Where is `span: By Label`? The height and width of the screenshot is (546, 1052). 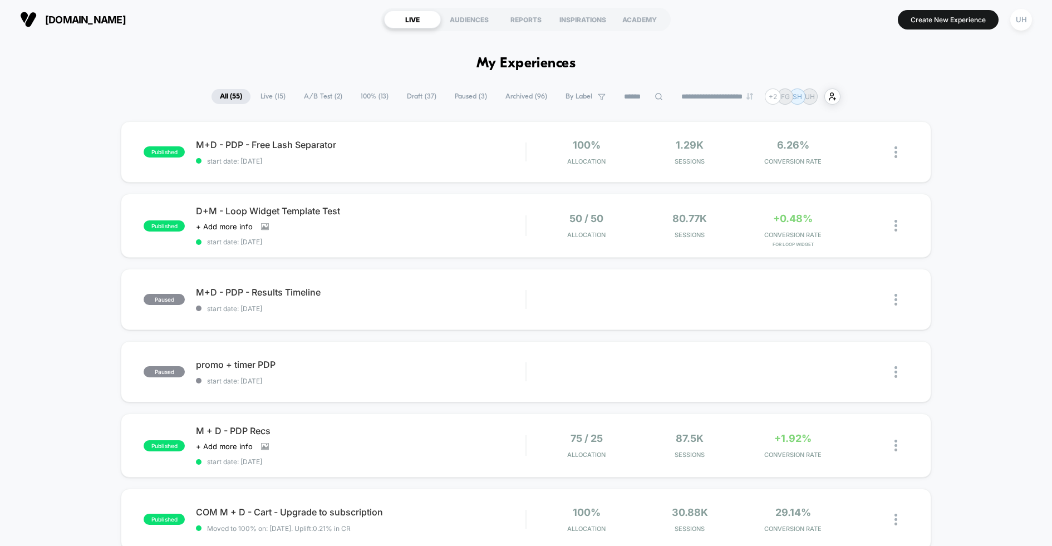 span: By Label is located at coordinates (579, 96).